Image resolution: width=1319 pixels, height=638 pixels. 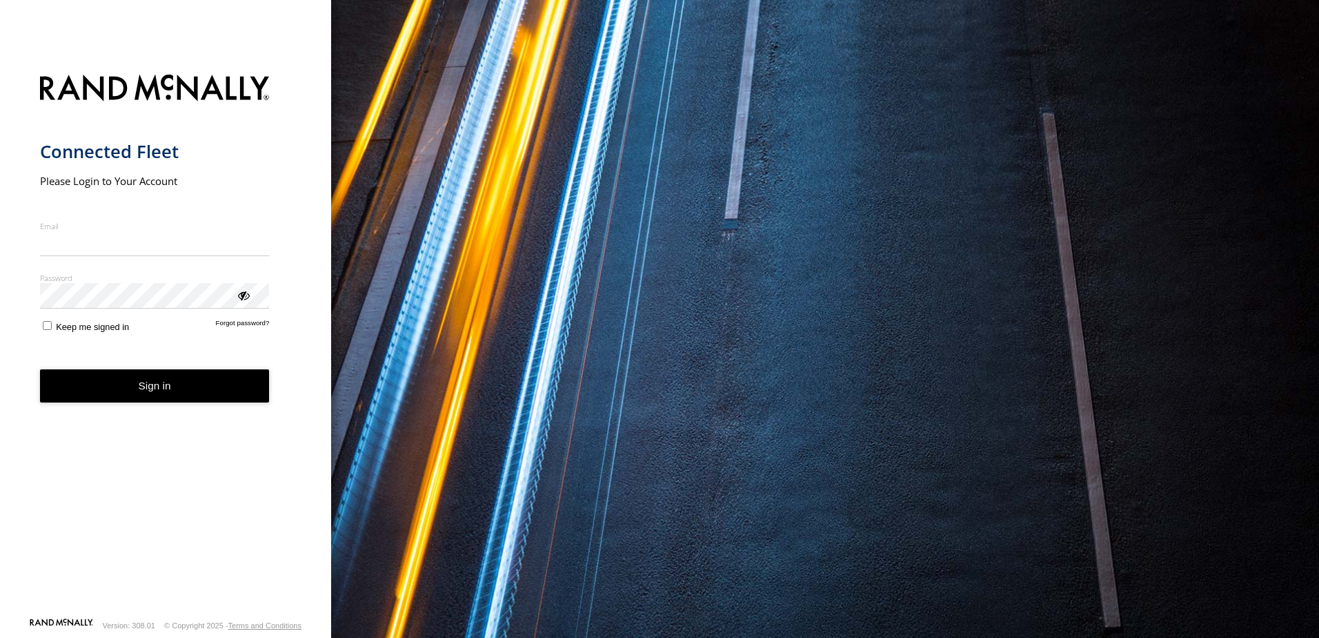 What do you see at coordinates (92, 326) in the screenshot?
I see `span: Keep me signed in` at bounding box center [92, 326].